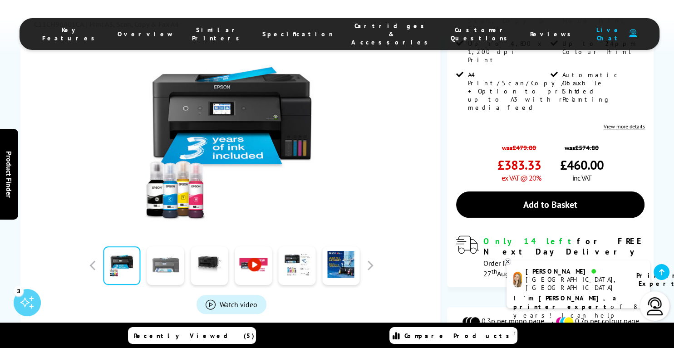 The height and width of the screenshot is (348, 674). I want to click on span: Similar Printers, so click(218, 34).